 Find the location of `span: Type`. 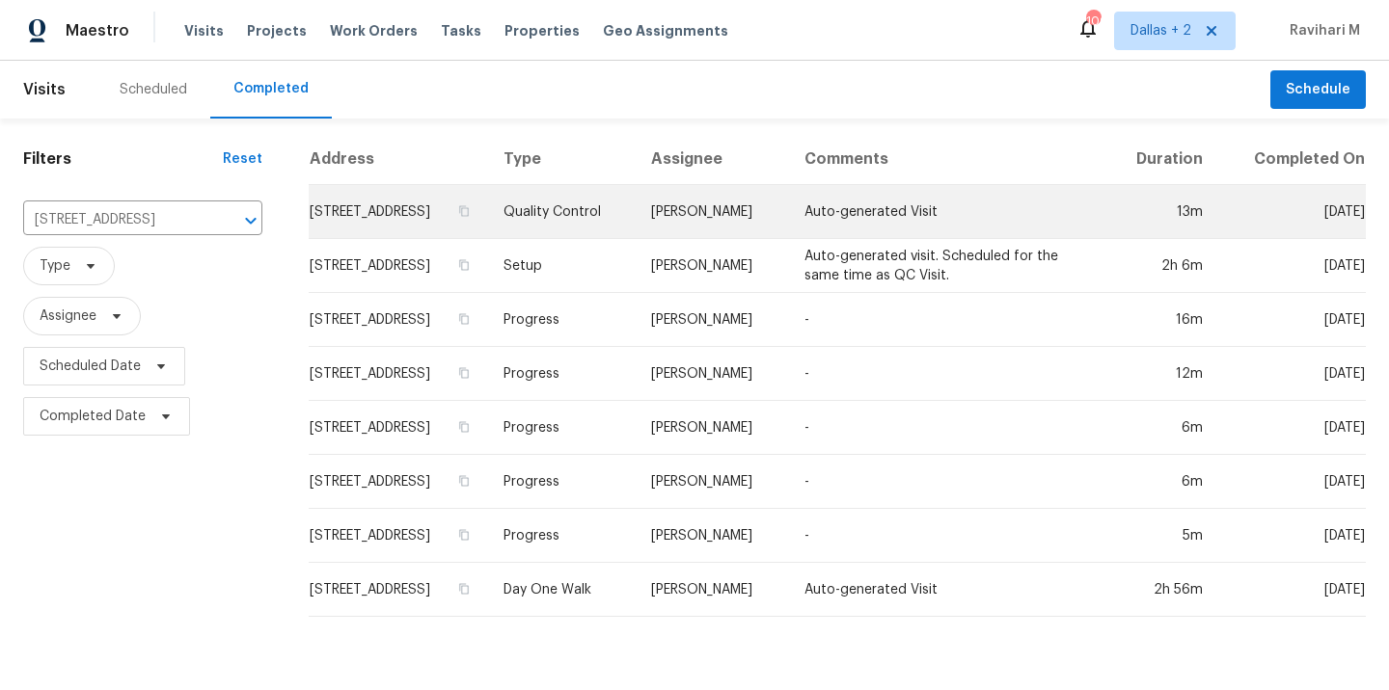

span: Type is located at coordinates (55, 266).